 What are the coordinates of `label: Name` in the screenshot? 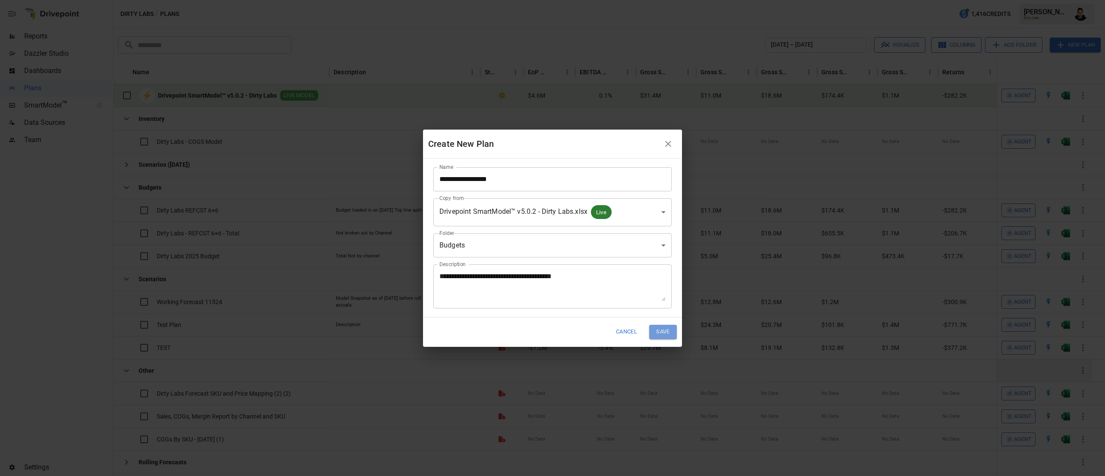 It's located at (446, 167).